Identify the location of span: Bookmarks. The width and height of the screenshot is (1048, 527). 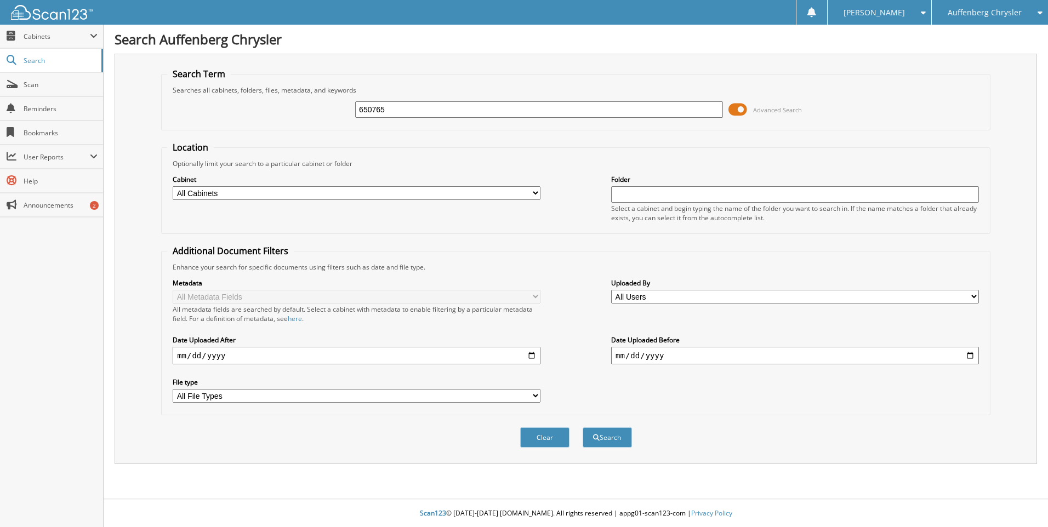
(60, 133).